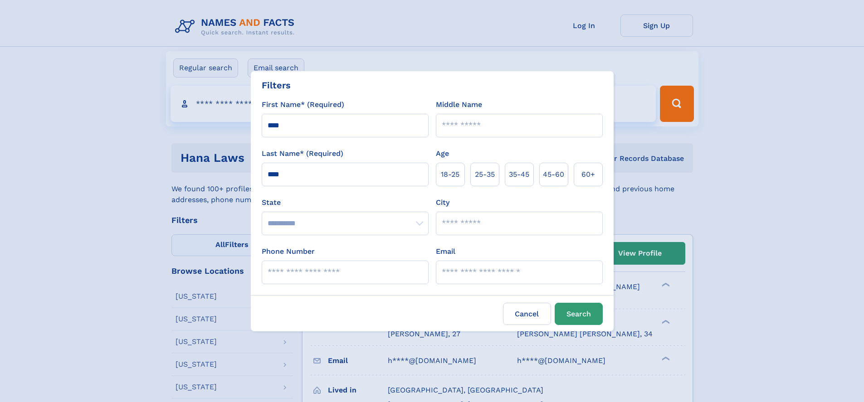 This screenshot has height=402, width=864. Describe the element at coordinates (302, 154) in the screenshot. I see `label: Last Name* (Required)` at that location.